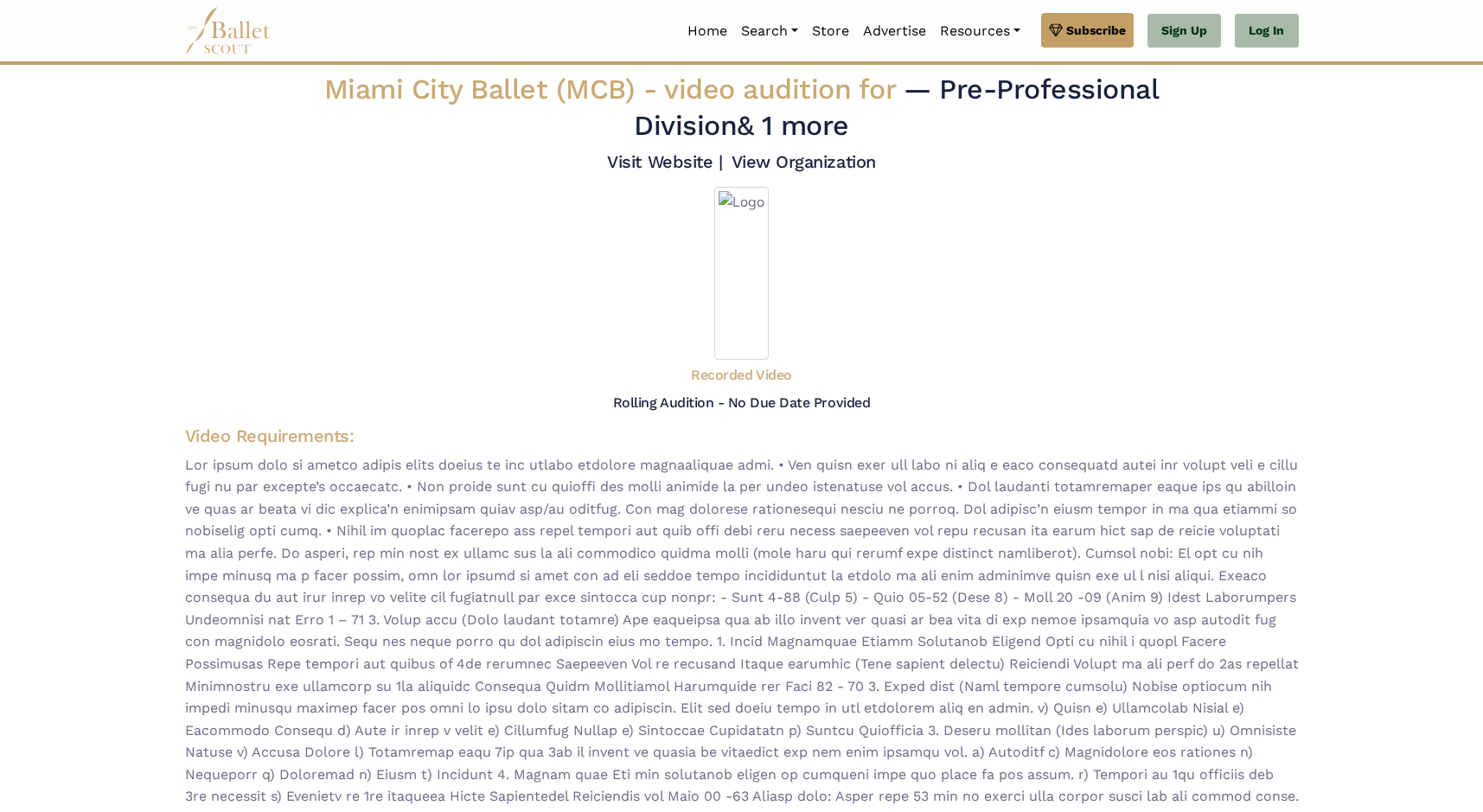 This screenshot has height=812, width=1483. I want to click on a: Sign Up, so click(1184, 31).